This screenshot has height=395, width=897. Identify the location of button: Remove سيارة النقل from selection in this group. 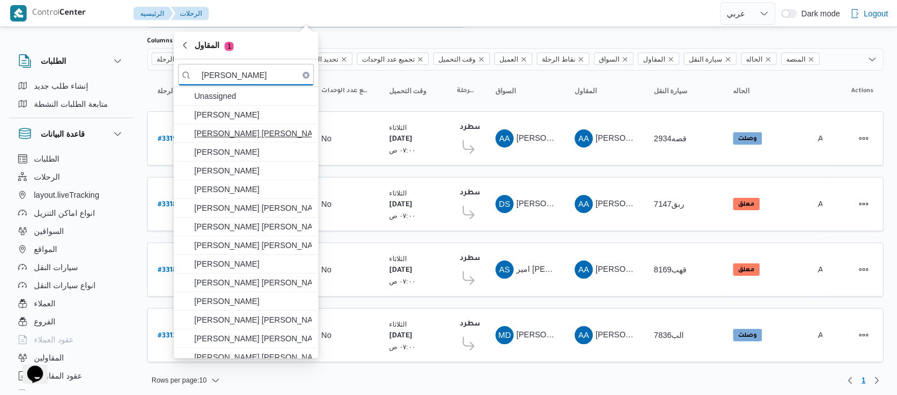
(728, 59).